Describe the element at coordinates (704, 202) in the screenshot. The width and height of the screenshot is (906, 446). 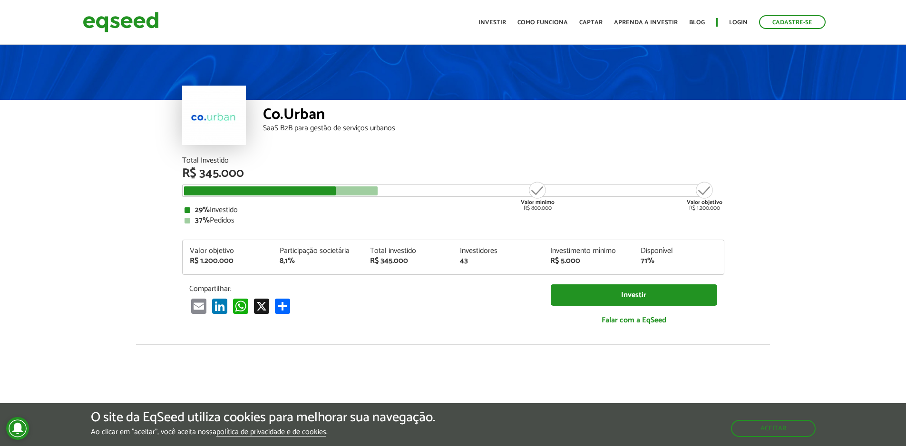
I see `strong: Valor objetivo` at that location.